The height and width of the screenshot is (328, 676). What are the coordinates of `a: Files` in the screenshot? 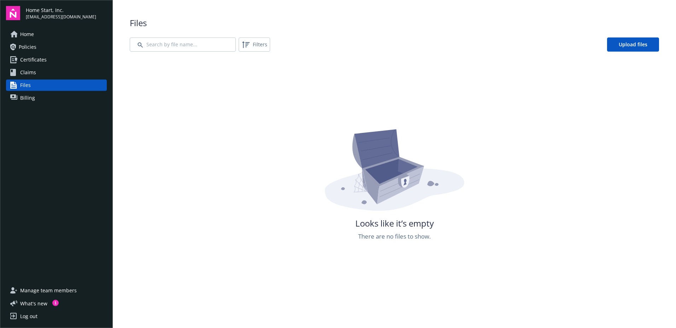 It's located at (56, 85).